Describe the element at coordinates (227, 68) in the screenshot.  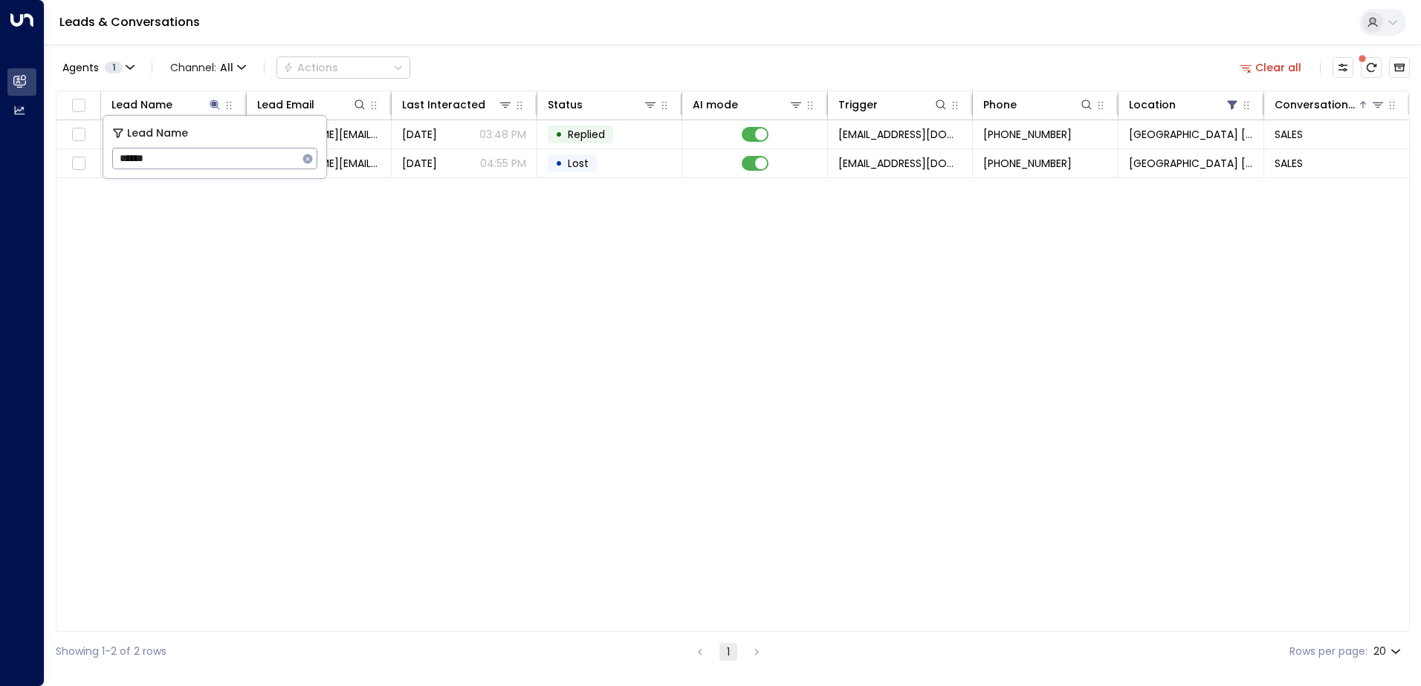
I see `span: All` at that location.